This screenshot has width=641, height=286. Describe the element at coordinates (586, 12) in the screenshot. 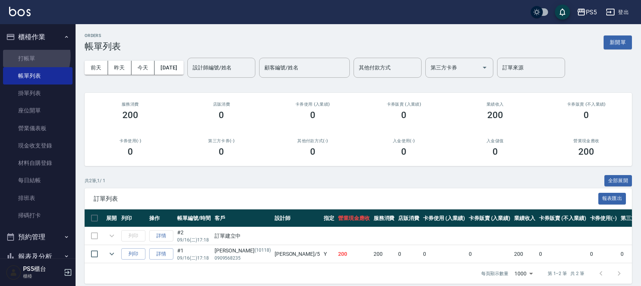

I see `button: PS5` at that location.